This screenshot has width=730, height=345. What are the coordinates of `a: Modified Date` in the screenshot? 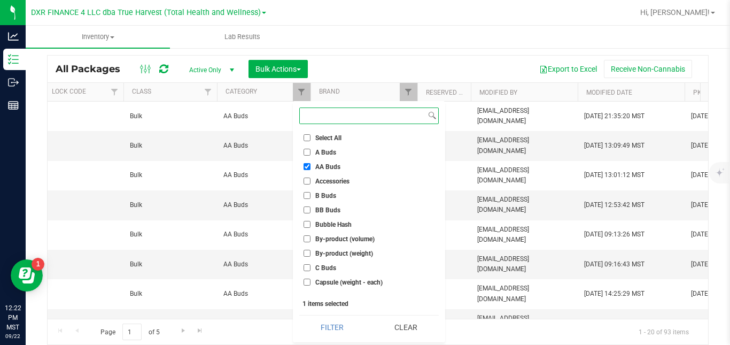 It's located at (609, 92).